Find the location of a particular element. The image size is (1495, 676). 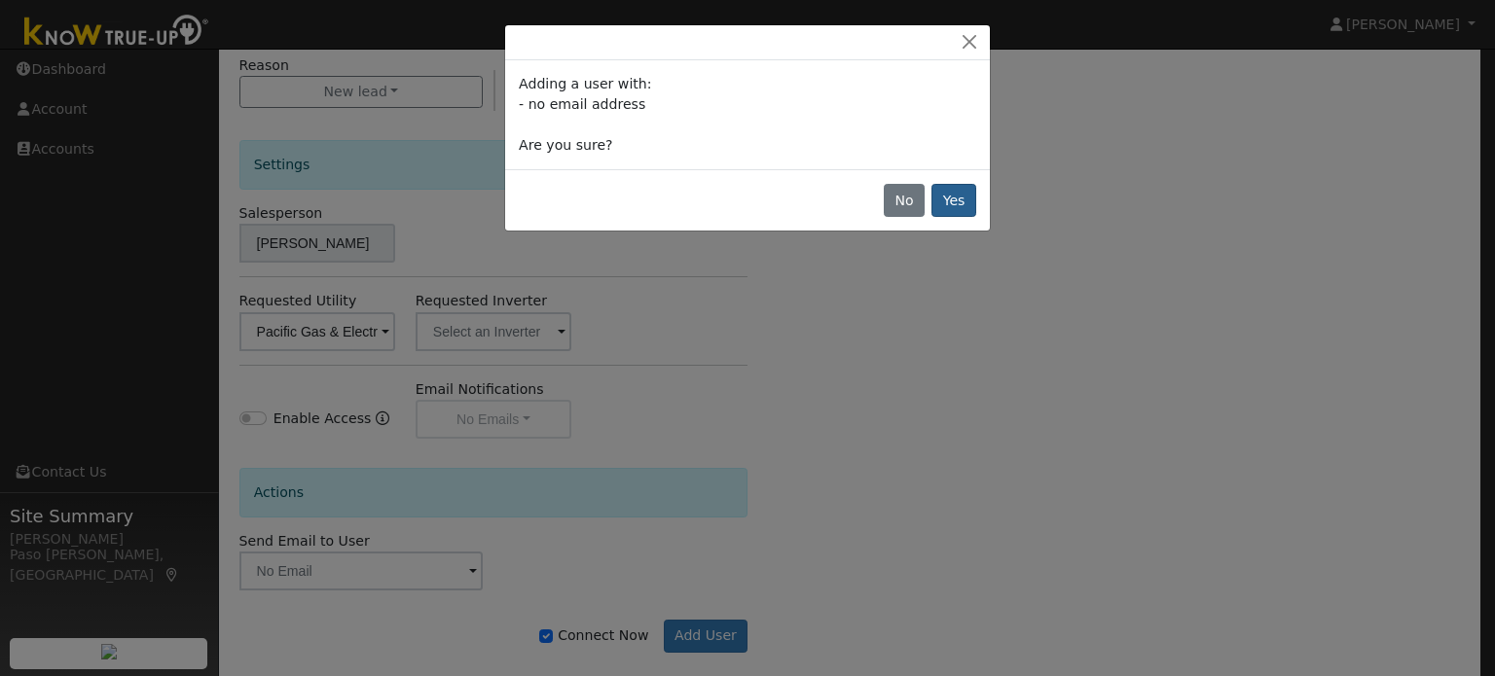

span: Are you sure? is located at coordinates (565, 145).